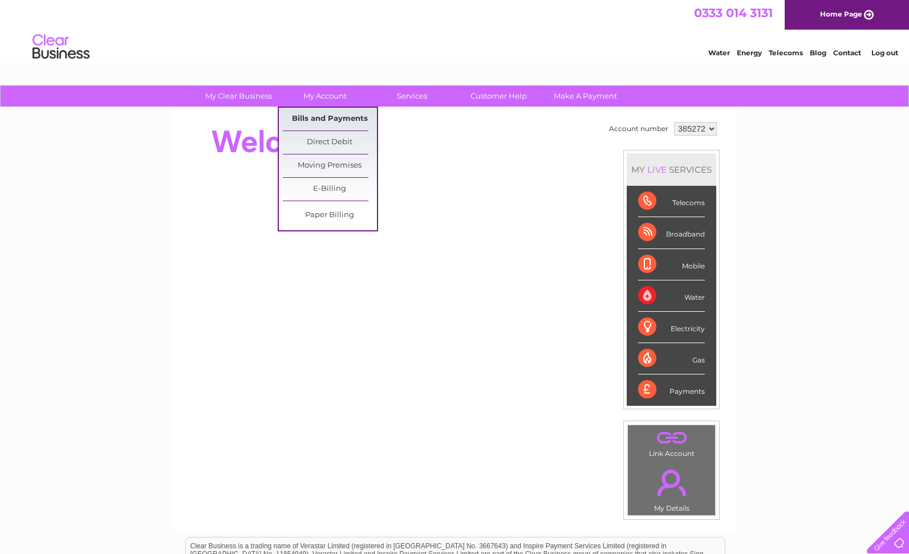 Image resolution: width=909 pixels, height=554 pixels. What do you see at coordinates (671, 201) in the screenshot?
I see `div: Telecoms` at bounding box center [671, 201].